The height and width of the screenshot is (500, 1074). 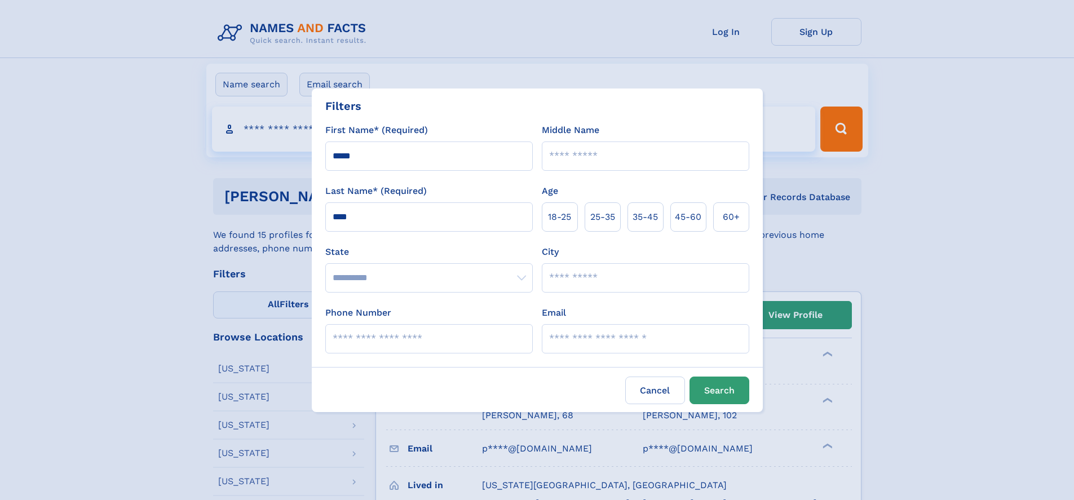 What do you see at coordinates (688, 217) in the screenshot?
I see `span: 45‑60` at bounding box center [688, 217].